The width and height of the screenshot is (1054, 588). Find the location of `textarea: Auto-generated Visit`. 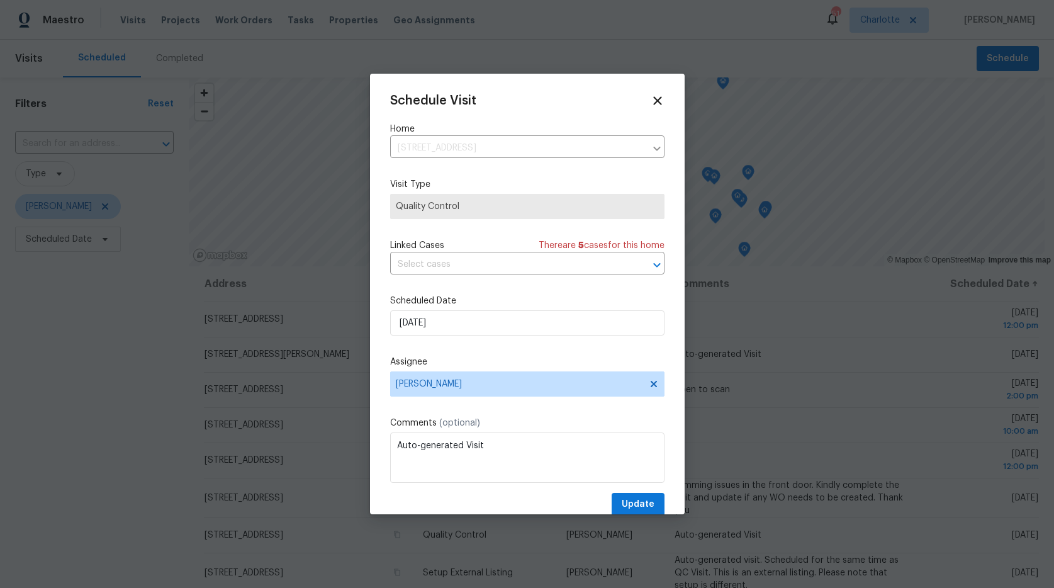

textarea: Auto-generated Visit is located at coordinates (527, 457).